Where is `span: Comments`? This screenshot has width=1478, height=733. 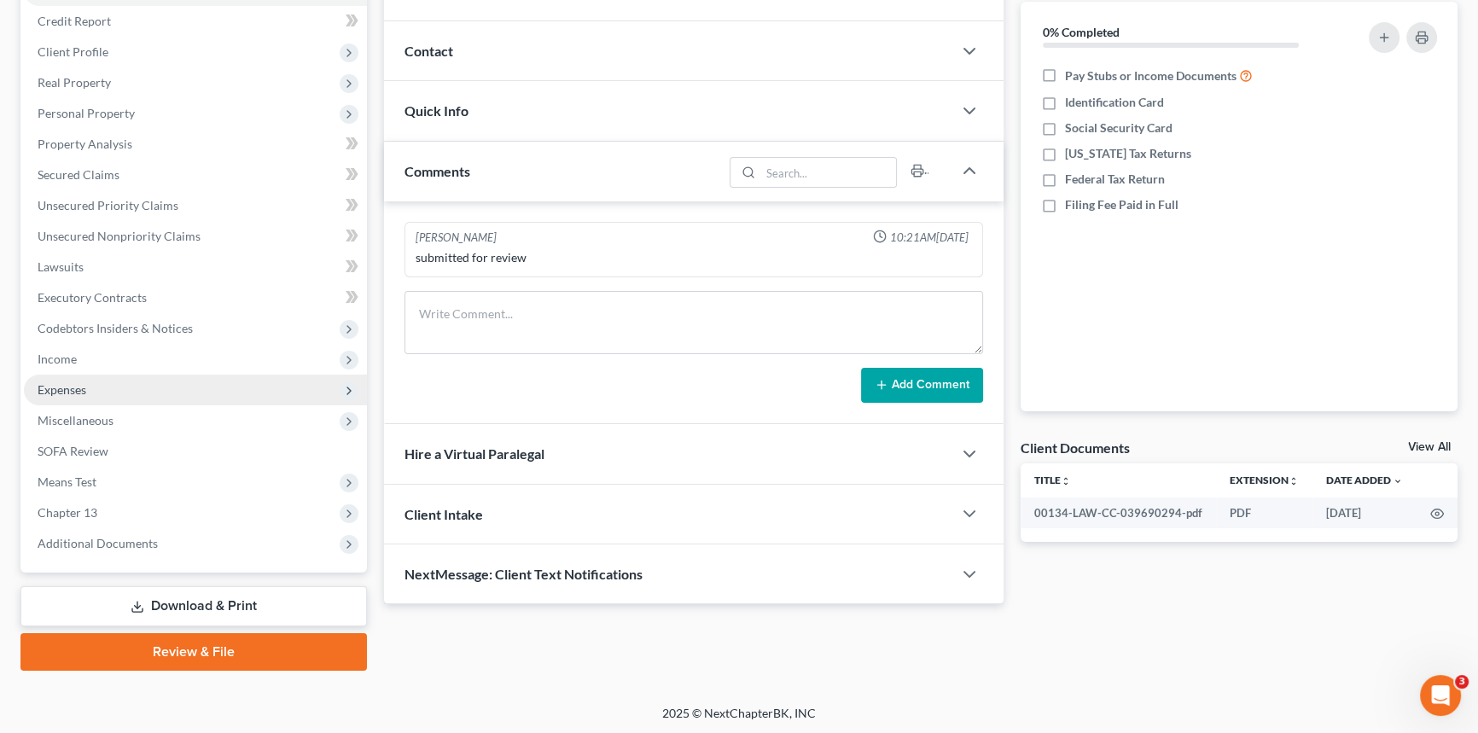
span: Comments is located at coordinates (437, 171).